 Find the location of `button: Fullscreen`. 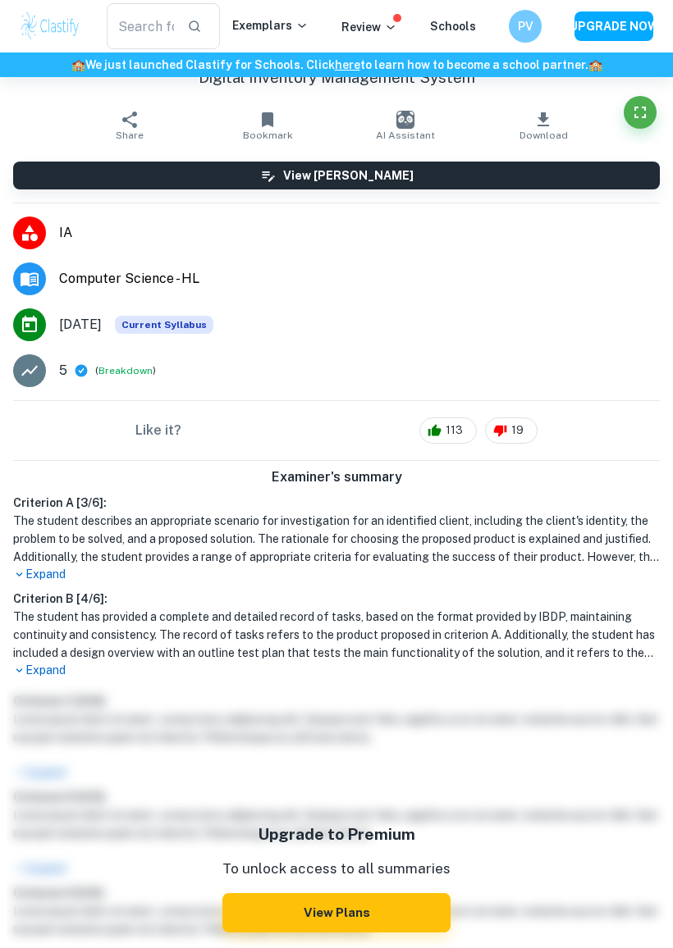

button: Fullscreen is located at coordinates (640, 112).